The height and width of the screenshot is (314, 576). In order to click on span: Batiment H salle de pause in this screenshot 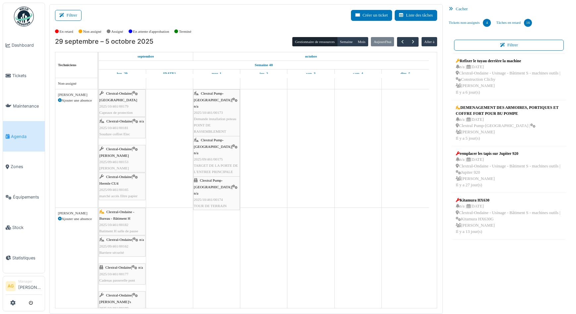, I will do `click(119, 231)`.